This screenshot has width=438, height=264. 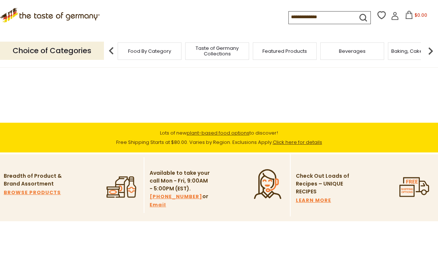 What do you see at coordinates (180, 189) in the screenshot?
I see `p: Available to take your call Mon - Fri, 9:00AM - 5:00PM (EST). or` at bounding box center [180, 189].